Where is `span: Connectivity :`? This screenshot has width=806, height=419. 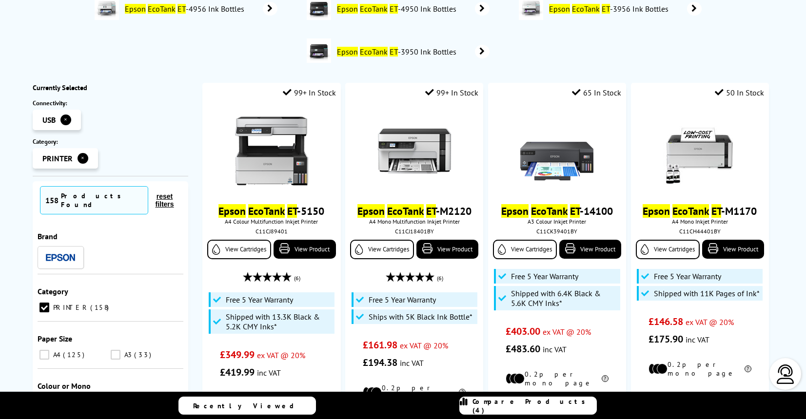
span: Connectivity : is located at coordinates (75, 103).